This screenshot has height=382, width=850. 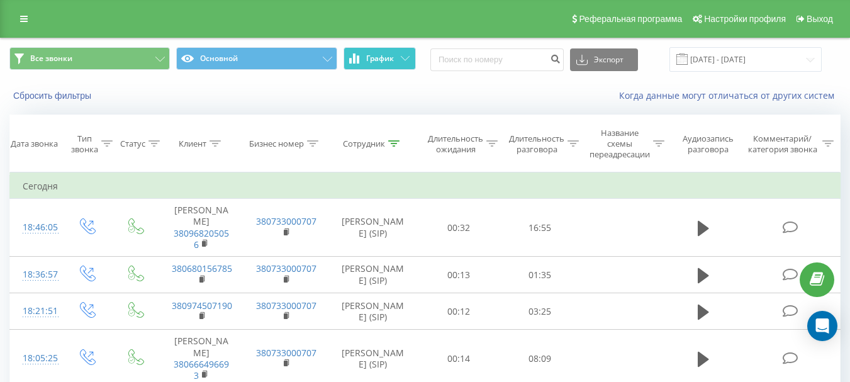 What do you see at coordinates (36, 358) in the screenshot?
I see `div: 18:05:25` at bounding box center [36, 358].